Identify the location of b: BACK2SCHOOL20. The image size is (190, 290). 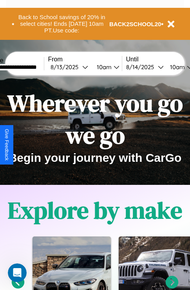
(135, 24).